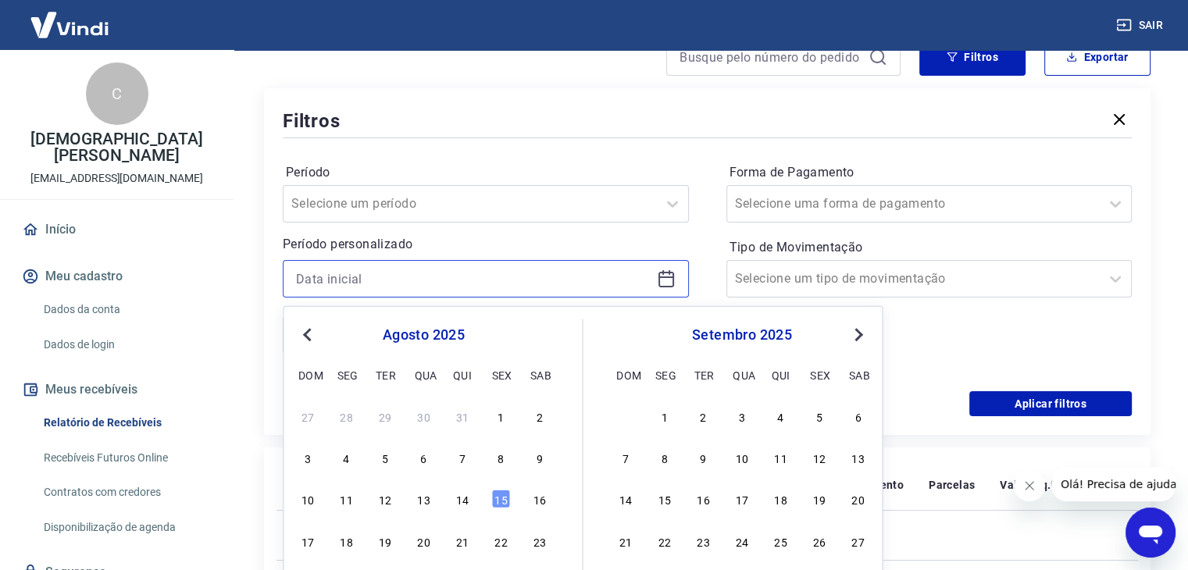  What do you see at coordinates (501, 416) in the screenshot?
I see `div: Choose sexta-feira, 1 de agosto de 2025` at bounding box center [501, 416].